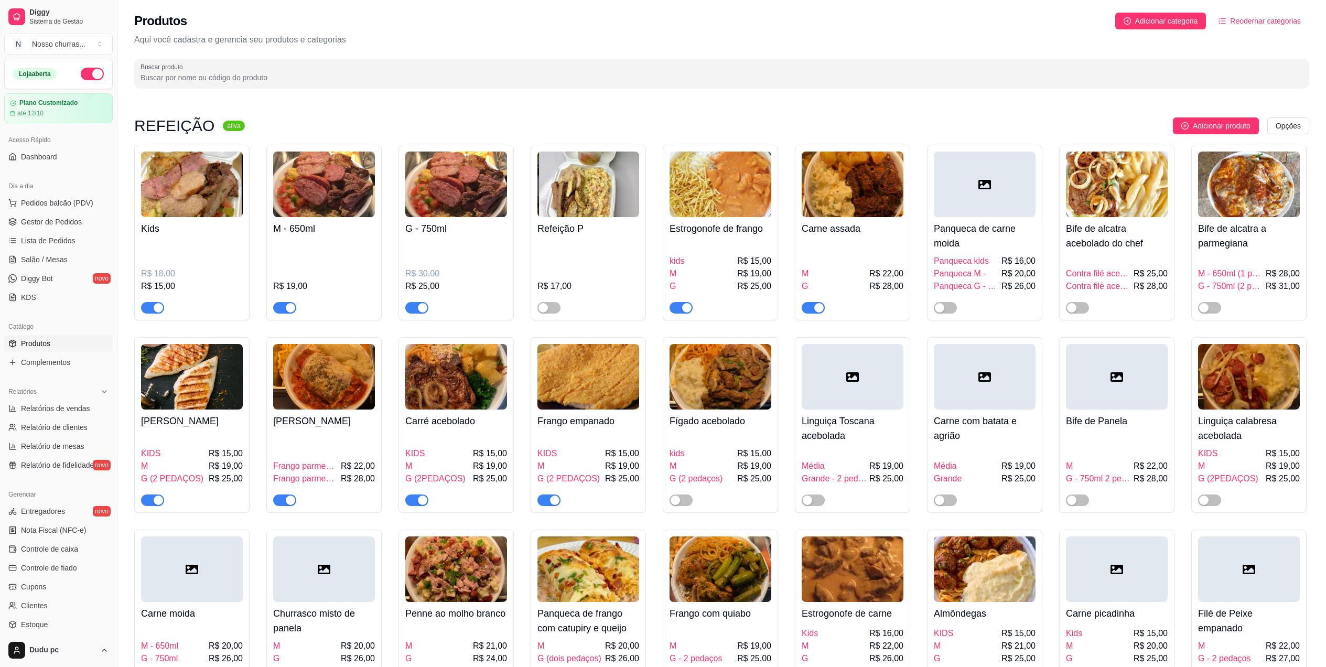 Image resolution: width=1326 pixels, height=667 pixels. I want to click on div: R$ 18,00, so click(192, 274).